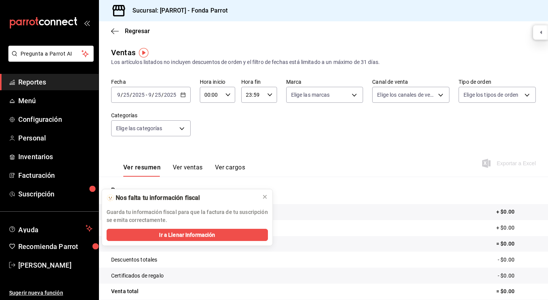 Image resolution: width=548 pixels, height=300 pixels. I want to click on p: Venta total, so click(125, 291).